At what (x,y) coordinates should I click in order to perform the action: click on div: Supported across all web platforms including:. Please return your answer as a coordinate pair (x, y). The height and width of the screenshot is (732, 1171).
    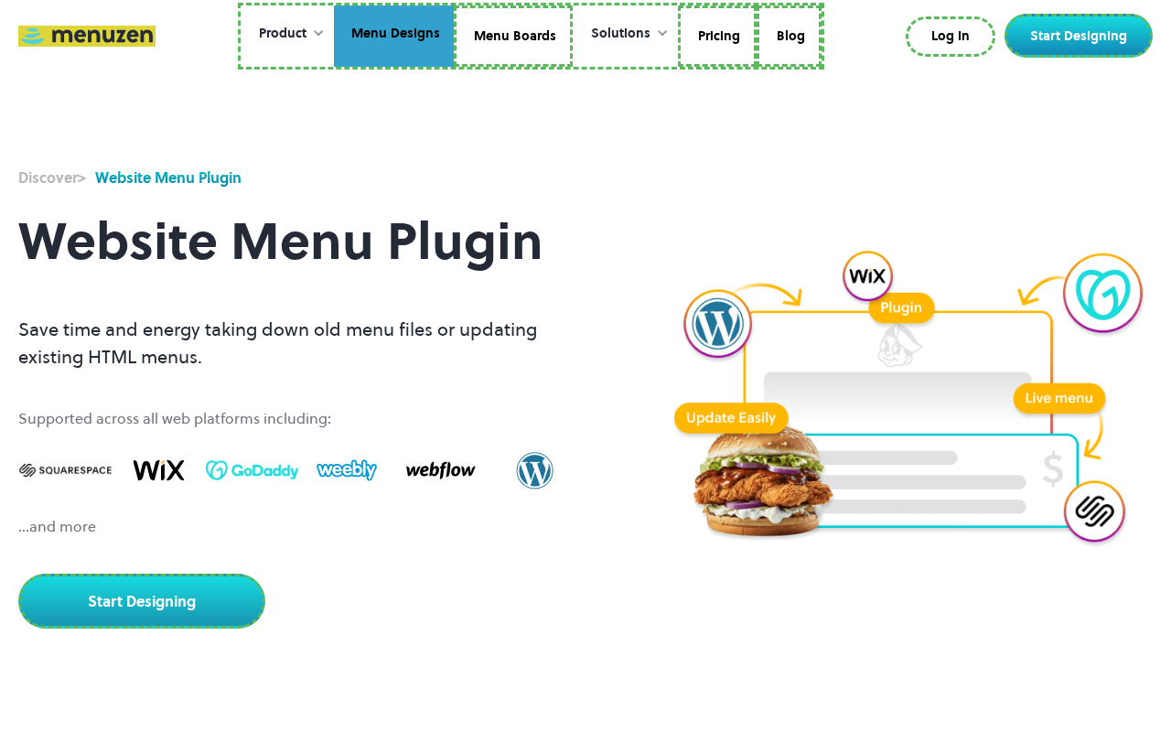
    Looking at the image, I should click on (300, 418).